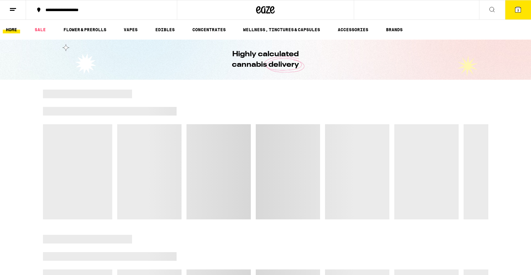  I want to click on a: VAPES, so click(131, 30).